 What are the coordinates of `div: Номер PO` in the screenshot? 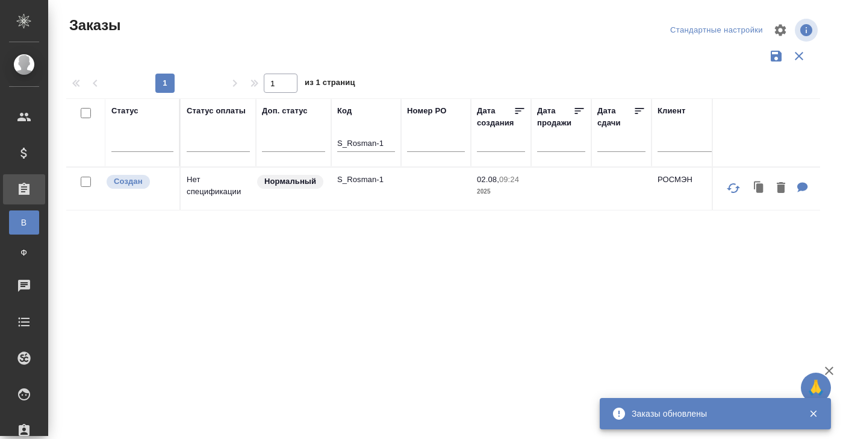 It's located at (427, 111).